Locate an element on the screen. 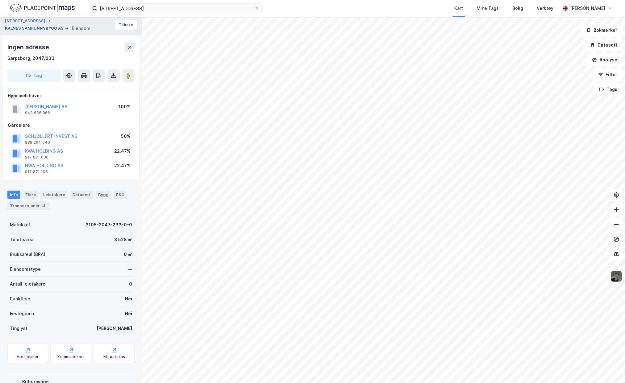  div: Miljøstatus is located at coordinates (114, 357).